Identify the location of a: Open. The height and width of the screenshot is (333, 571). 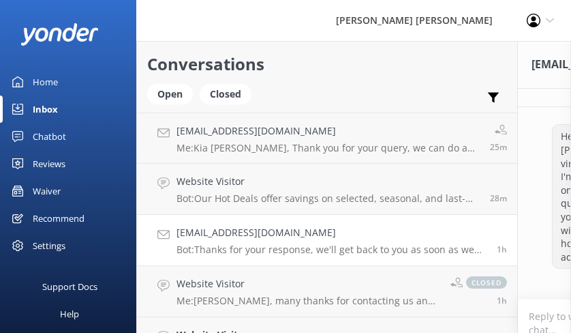
(173, 93).